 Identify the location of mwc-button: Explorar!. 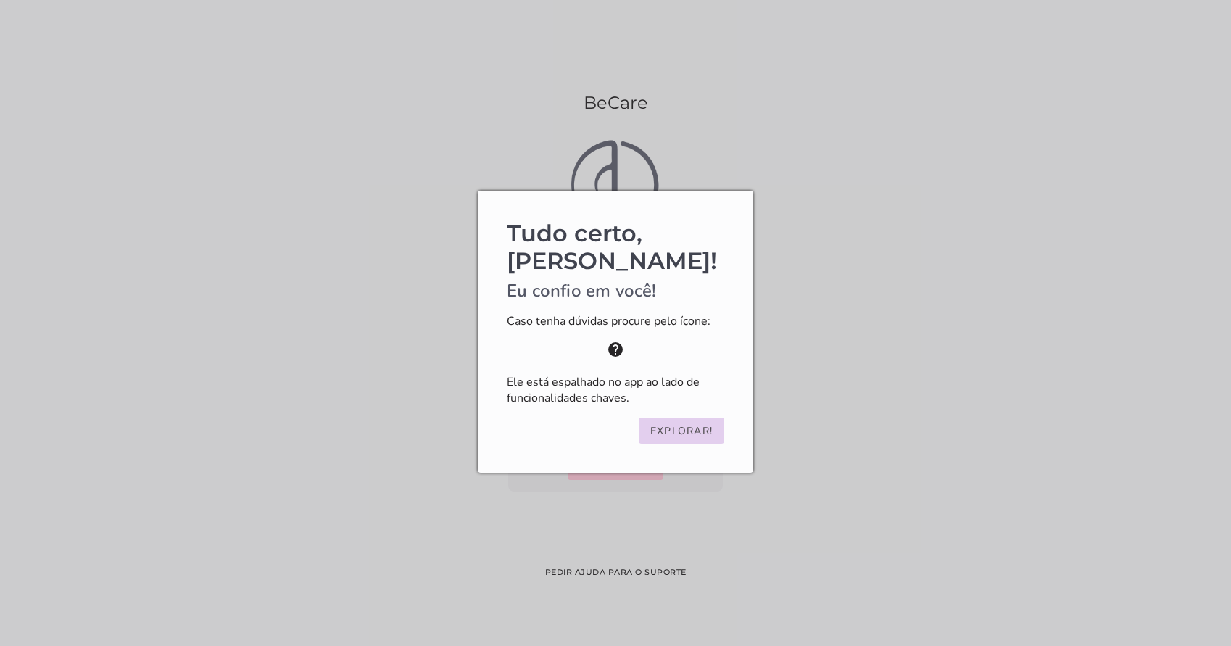
(682, 431).